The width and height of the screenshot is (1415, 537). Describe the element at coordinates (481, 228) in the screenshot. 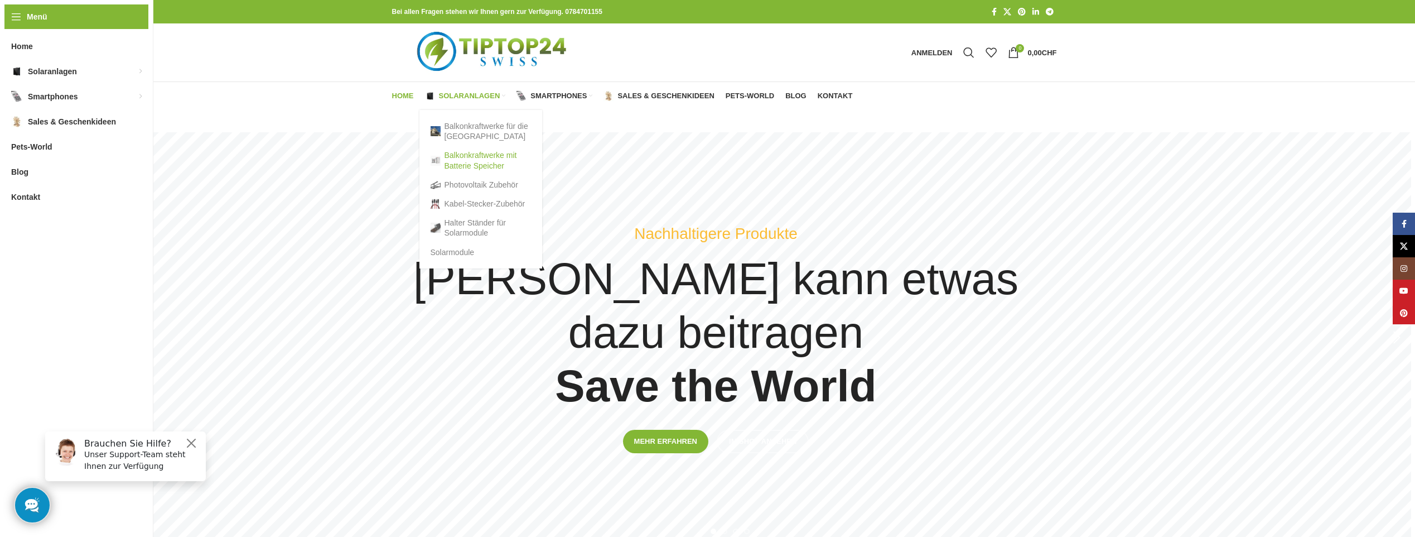

I see `a: Halter Ständer für Solarmodule` at that location.